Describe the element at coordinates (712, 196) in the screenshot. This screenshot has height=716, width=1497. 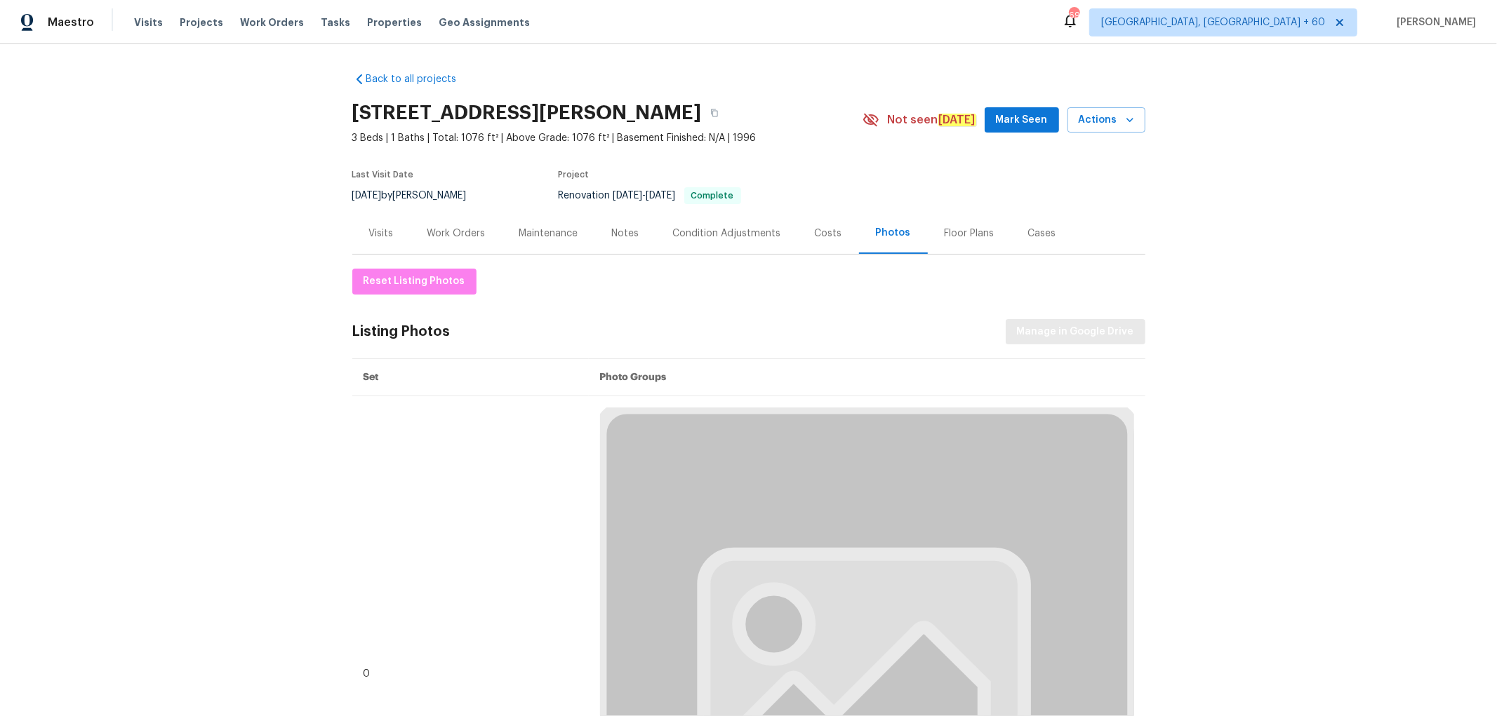
I see `span: Complete` at that location.